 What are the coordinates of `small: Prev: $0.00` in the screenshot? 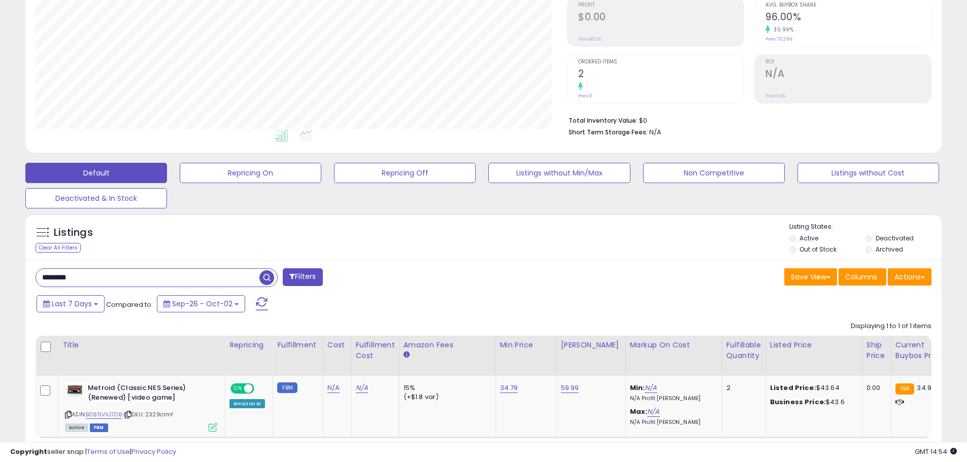 It's located at (590, 39).